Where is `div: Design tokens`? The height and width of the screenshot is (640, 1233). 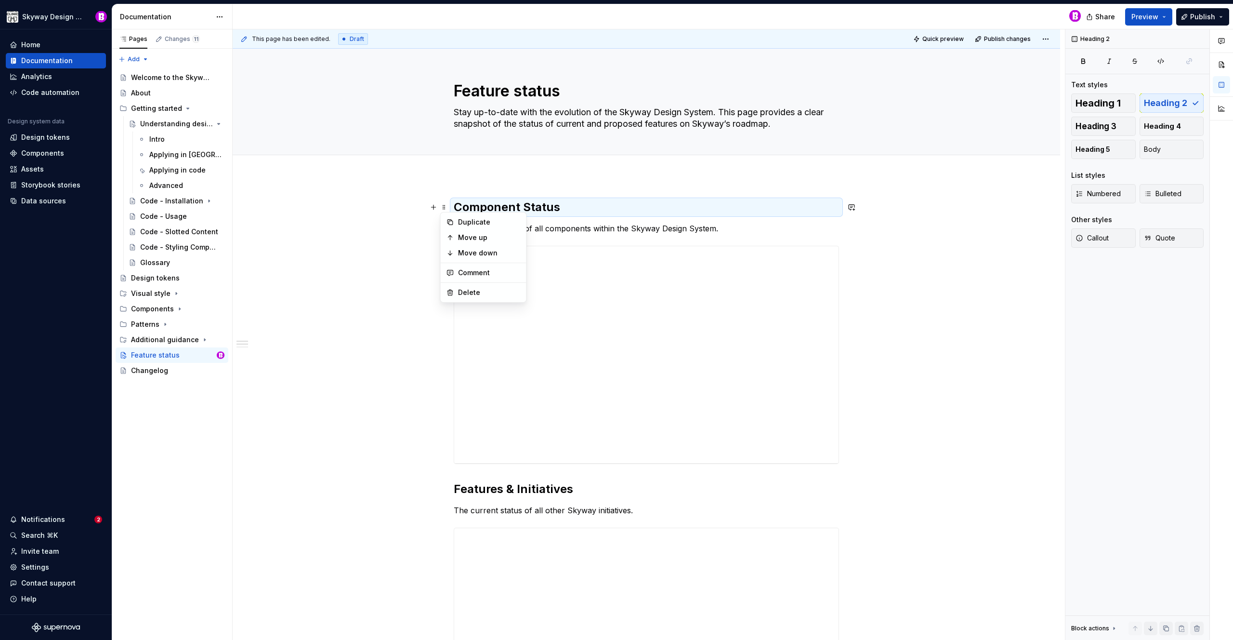 div: Design tokens is located at coordinates (45, 137).